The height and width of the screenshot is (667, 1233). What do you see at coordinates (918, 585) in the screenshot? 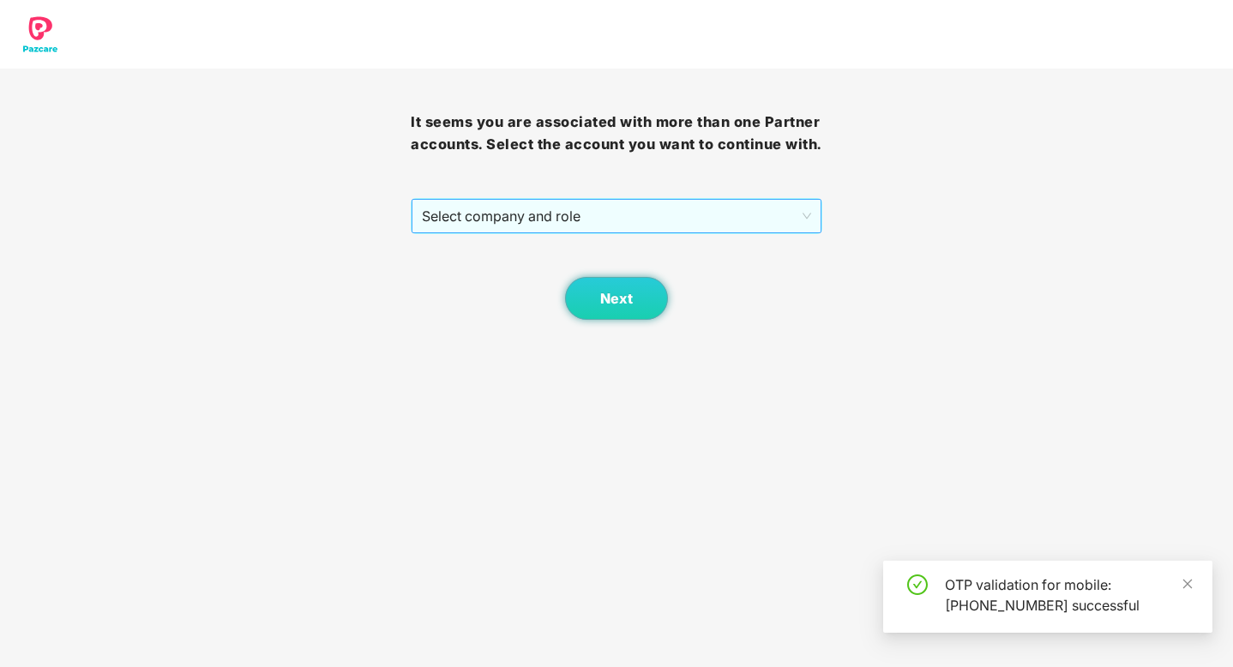
I see `span: check-circle` at bounding box center [918, 585].